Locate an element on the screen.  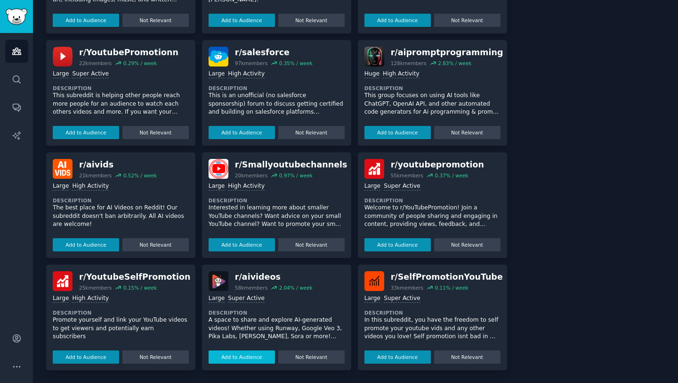
img: aipromptprogramming is located at coordinates (375, 57).